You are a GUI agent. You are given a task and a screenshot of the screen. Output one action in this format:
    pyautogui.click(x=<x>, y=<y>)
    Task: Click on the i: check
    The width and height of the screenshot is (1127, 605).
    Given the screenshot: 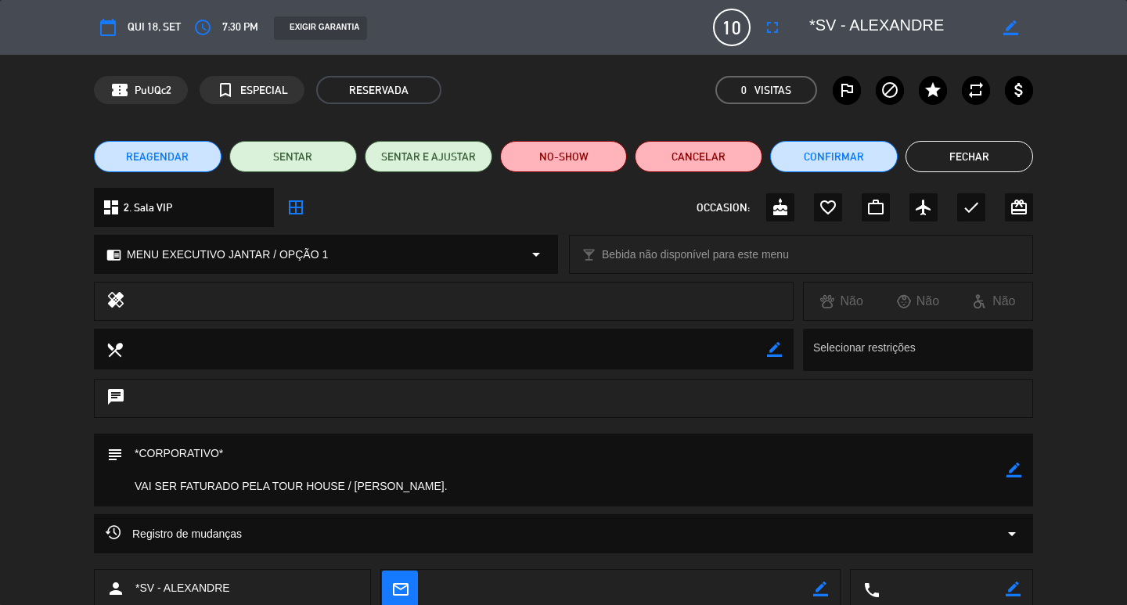 What is the action you would take?
    pyautogui.click(x=972, y=207)
    